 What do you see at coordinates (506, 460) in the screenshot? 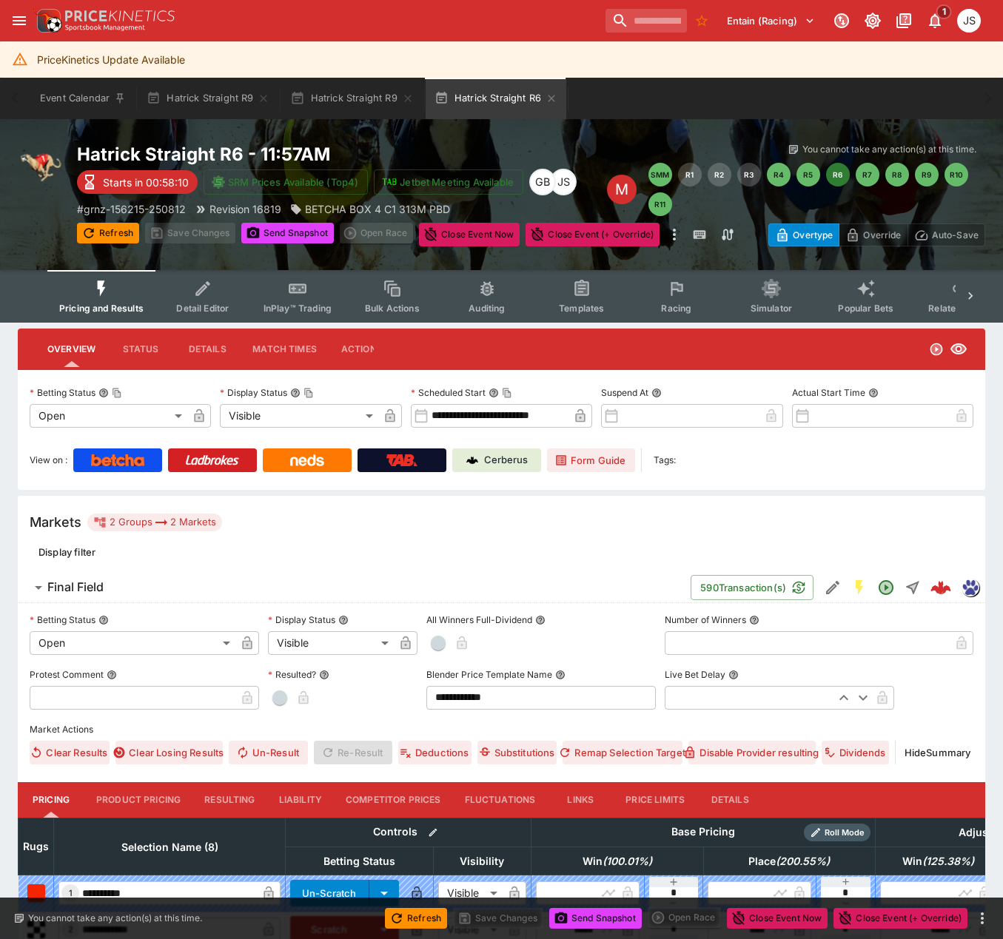
I see `p: Cerberus` at bounding box center [506, 460].